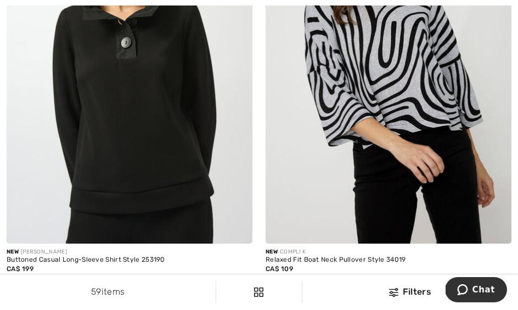 The image size is (518, 310). I want to click on div: Buttoned Casual Long-Sleeve Shirt Style 253190, so click(130, 260).